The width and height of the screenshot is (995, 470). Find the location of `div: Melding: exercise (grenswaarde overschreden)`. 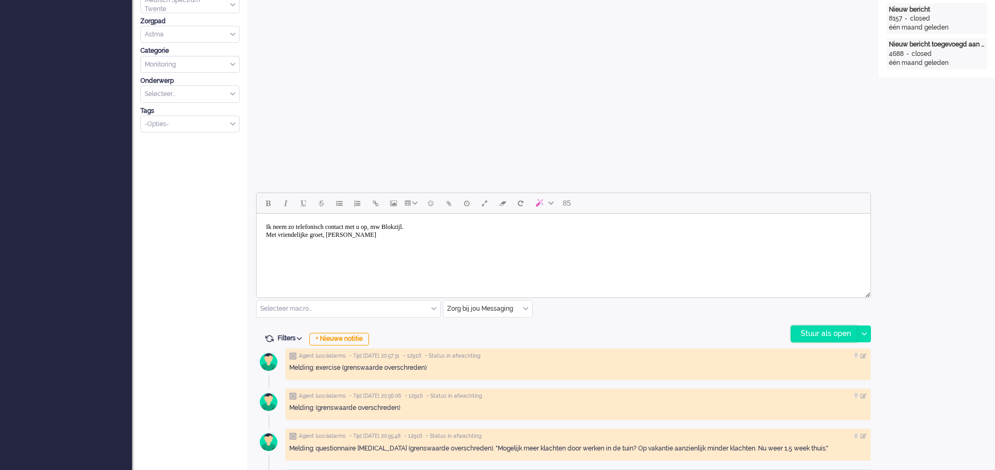

div: Melding: exercise (grenswaarde overschreden) is located at coordinates (578, 368).